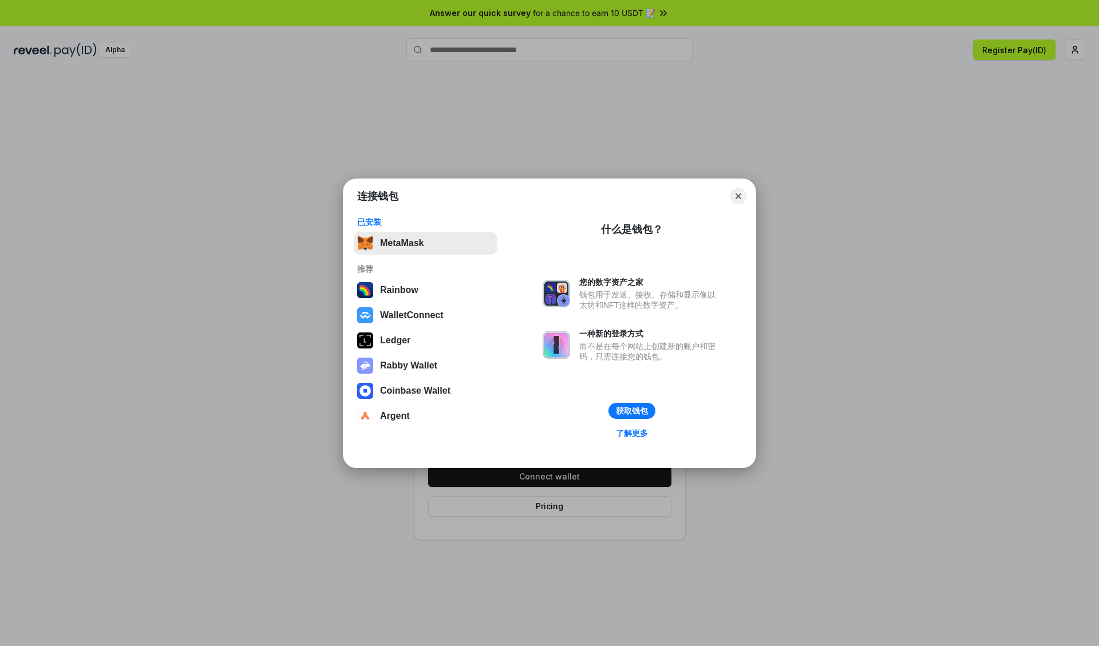  I want to click on button: Argent, so click(425, 416).